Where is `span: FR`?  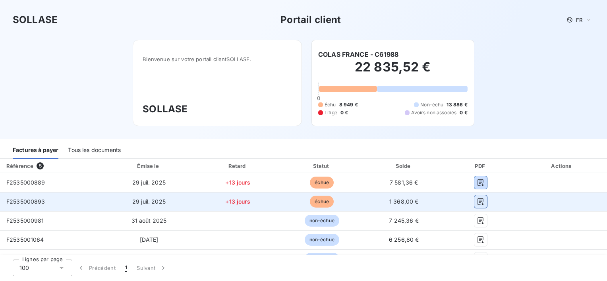
span: FR is located at coordinates (579, 20).